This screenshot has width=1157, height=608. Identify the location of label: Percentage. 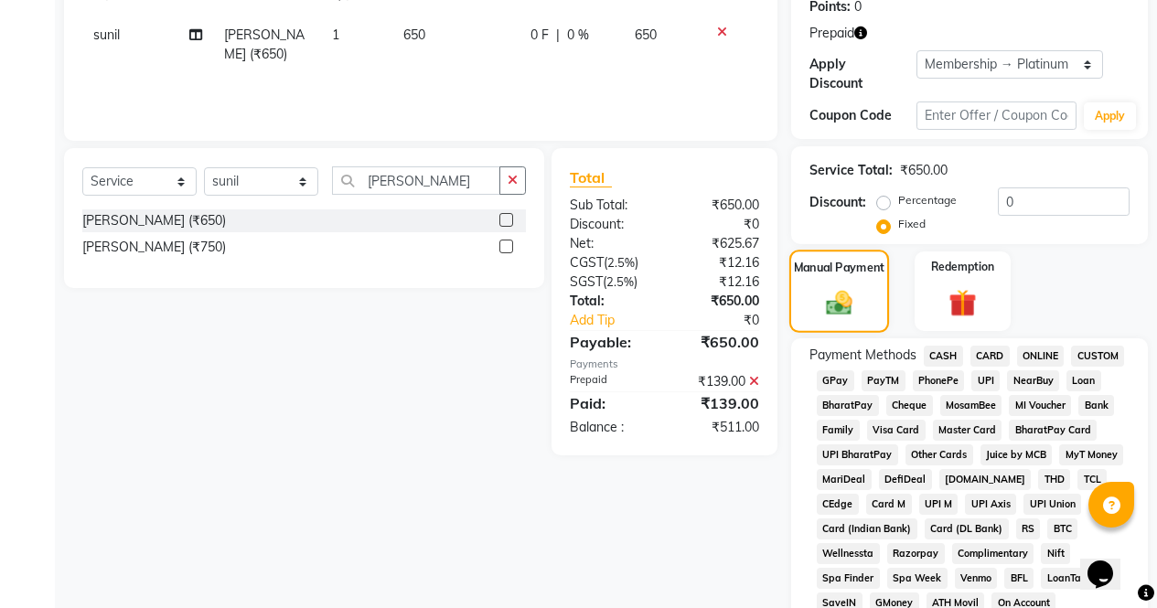
(927, 200).